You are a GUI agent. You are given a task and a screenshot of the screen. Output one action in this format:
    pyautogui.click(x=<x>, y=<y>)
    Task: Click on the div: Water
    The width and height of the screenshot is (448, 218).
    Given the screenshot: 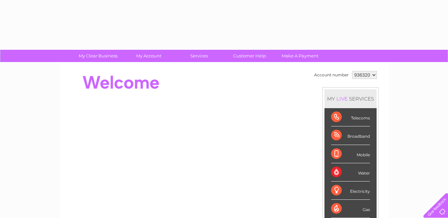 What is the action you would take?
    pyautogui.click(x=350, y=172)
    